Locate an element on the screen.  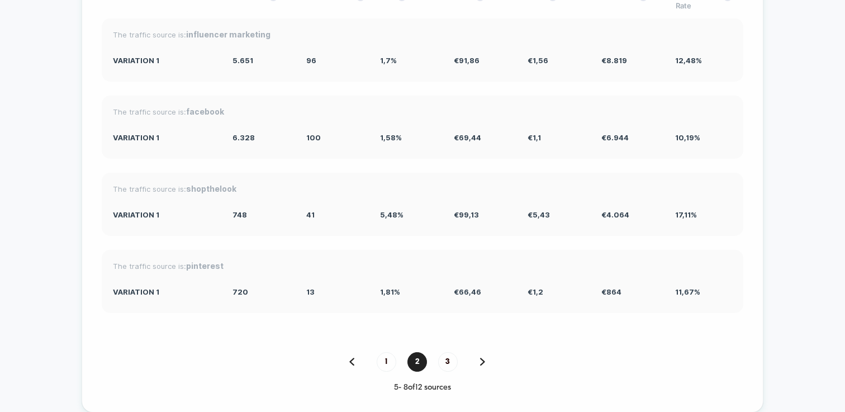
span: € 5,43 is located at coordinates (539, 215).